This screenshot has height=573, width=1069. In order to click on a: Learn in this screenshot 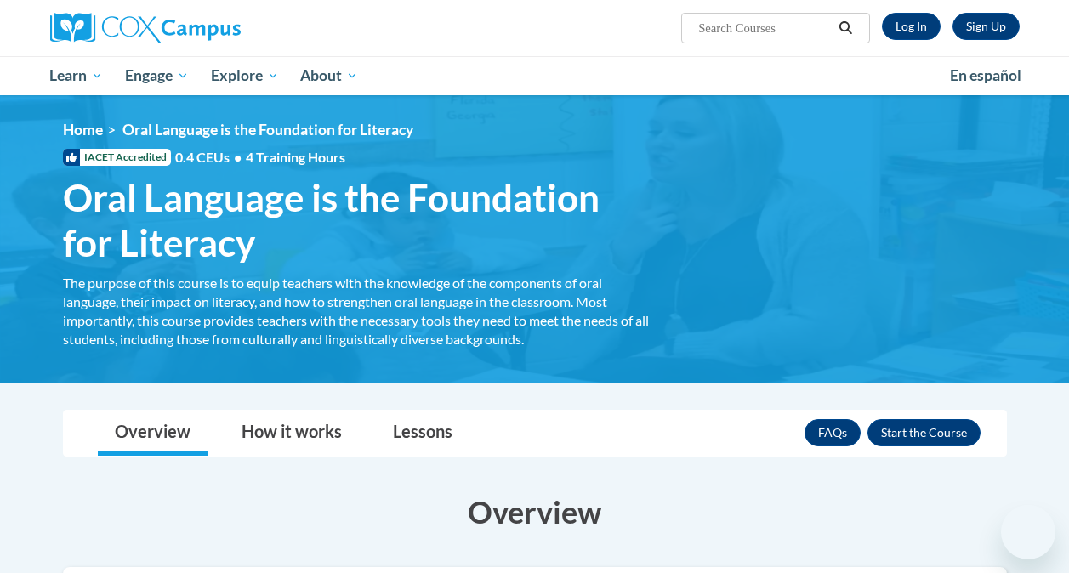, I will do `click(77, 76)`.